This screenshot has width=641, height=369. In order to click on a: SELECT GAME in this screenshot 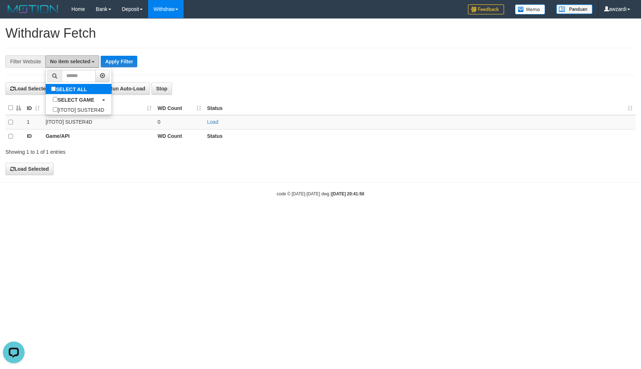, I will do `click(79, 100)`.